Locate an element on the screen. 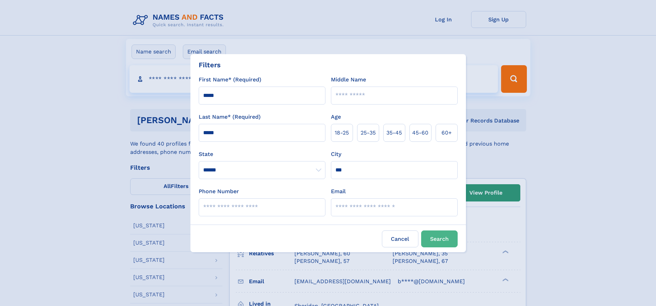  label: Phone Number is located at coordinates (219, 191).